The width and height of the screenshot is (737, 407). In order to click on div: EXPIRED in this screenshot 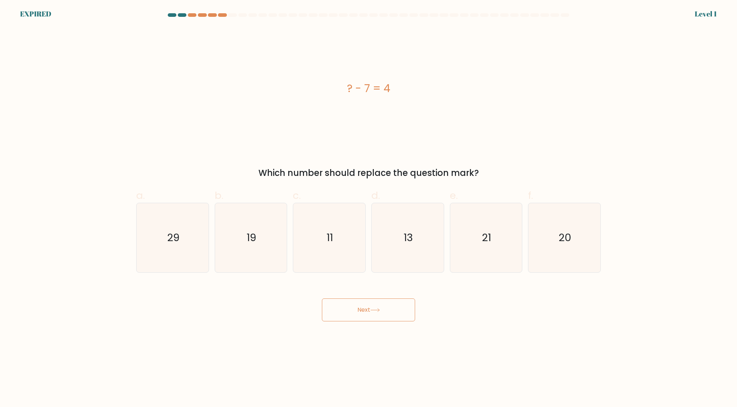, I will do `click(35, 14)`.